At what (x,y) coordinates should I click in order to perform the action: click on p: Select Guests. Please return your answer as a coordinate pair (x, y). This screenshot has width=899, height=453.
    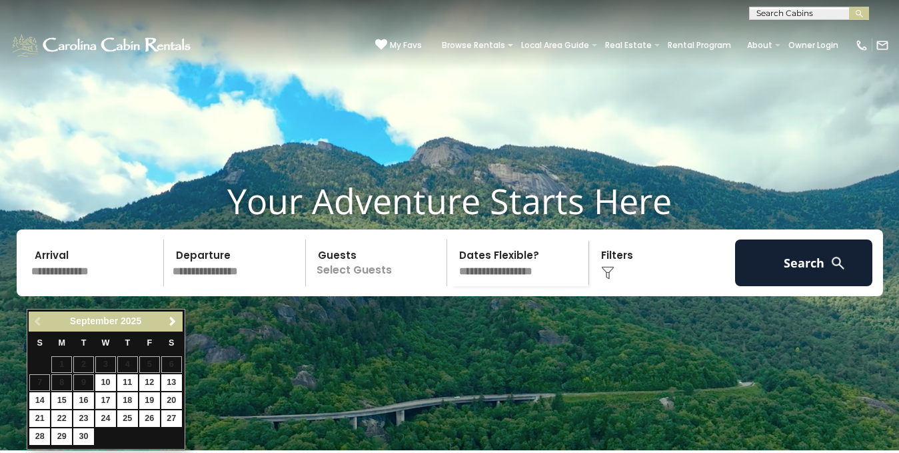
    Looking at the image, I should click on (379, 263).